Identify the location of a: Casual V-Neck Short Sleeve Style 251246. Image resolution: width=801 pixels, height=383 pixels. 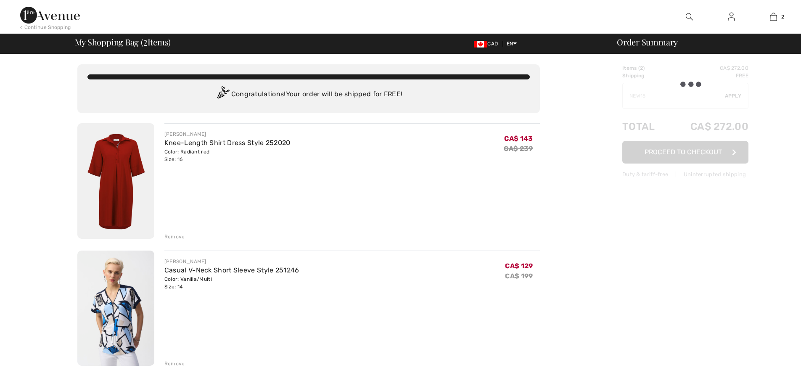
(232, 270).